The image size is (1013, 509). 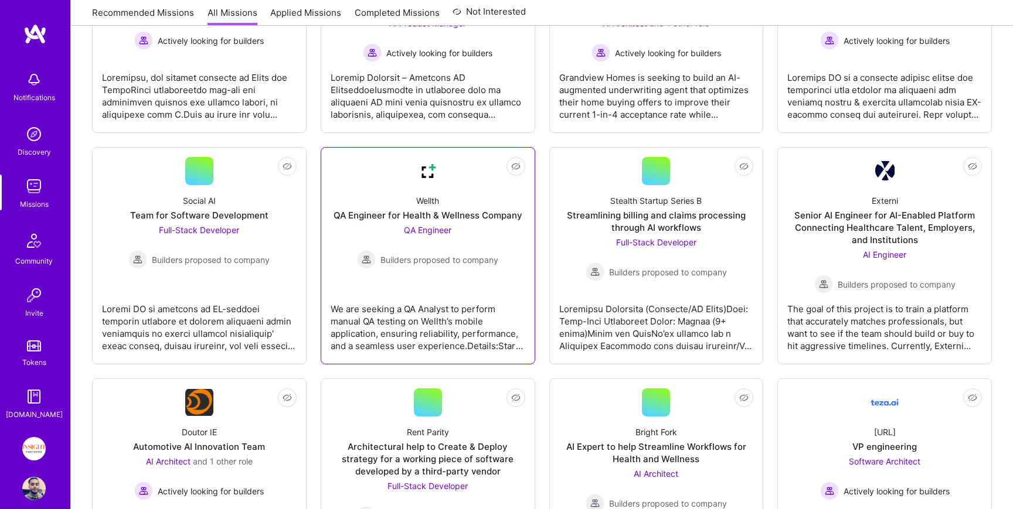 I want to click on img: discovery, so click(x=34, y=134).